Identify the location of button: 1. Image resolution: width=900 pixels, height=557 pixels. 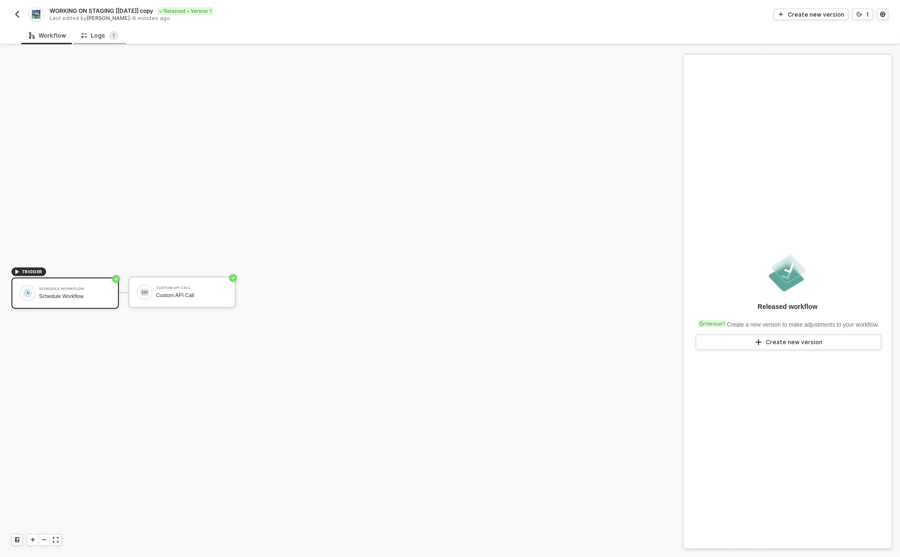
(863, 14).